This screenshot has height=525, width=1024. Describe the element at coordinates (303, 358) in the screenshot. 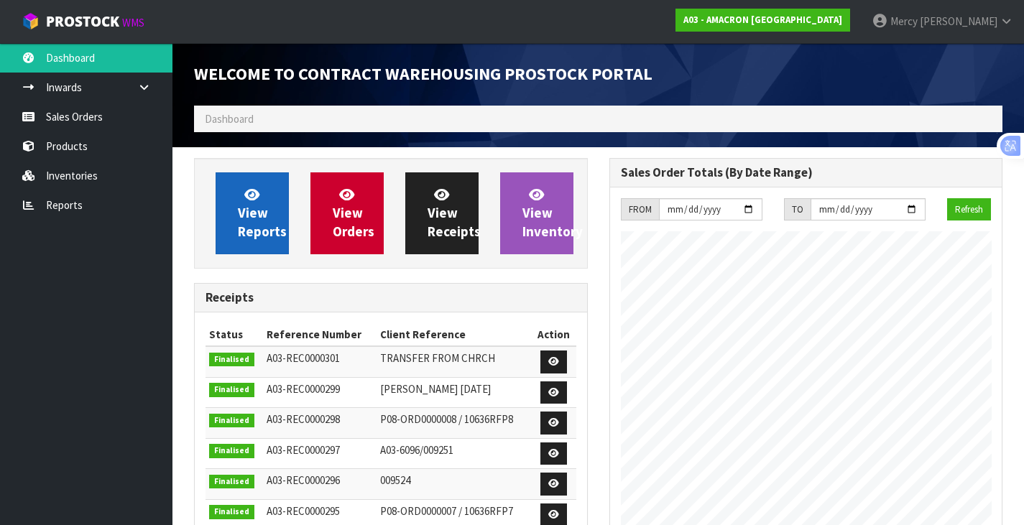

I see `span: A03-REC0000301` at that location.